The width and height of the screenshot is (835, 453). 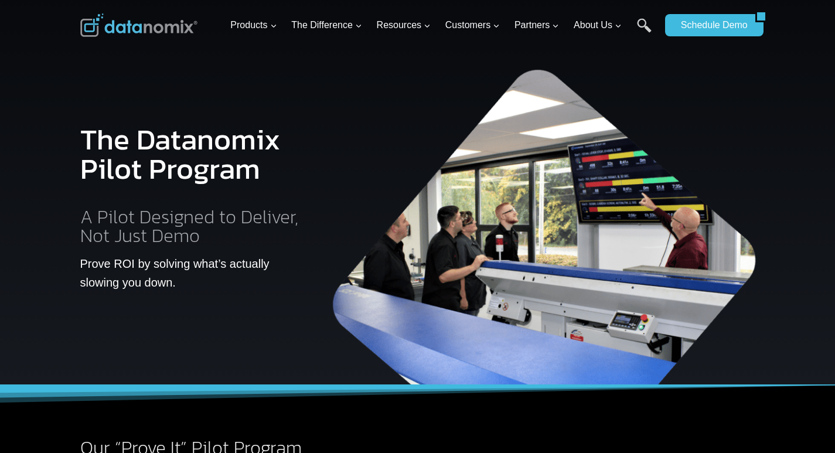 I want to click on a: Search, so click(x=644, y=31).